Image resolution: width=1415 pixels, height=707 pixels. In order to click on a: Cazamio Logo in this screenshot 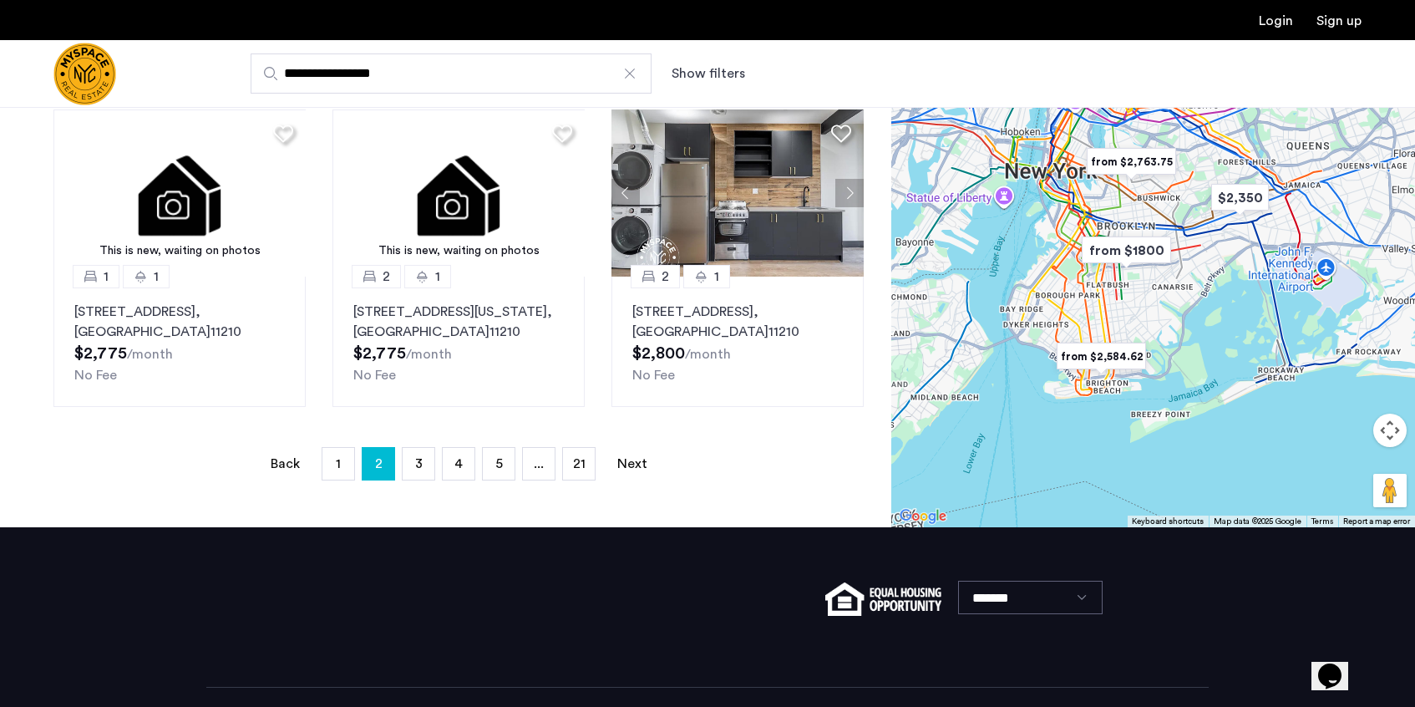, I will do `click(84, 73)`.